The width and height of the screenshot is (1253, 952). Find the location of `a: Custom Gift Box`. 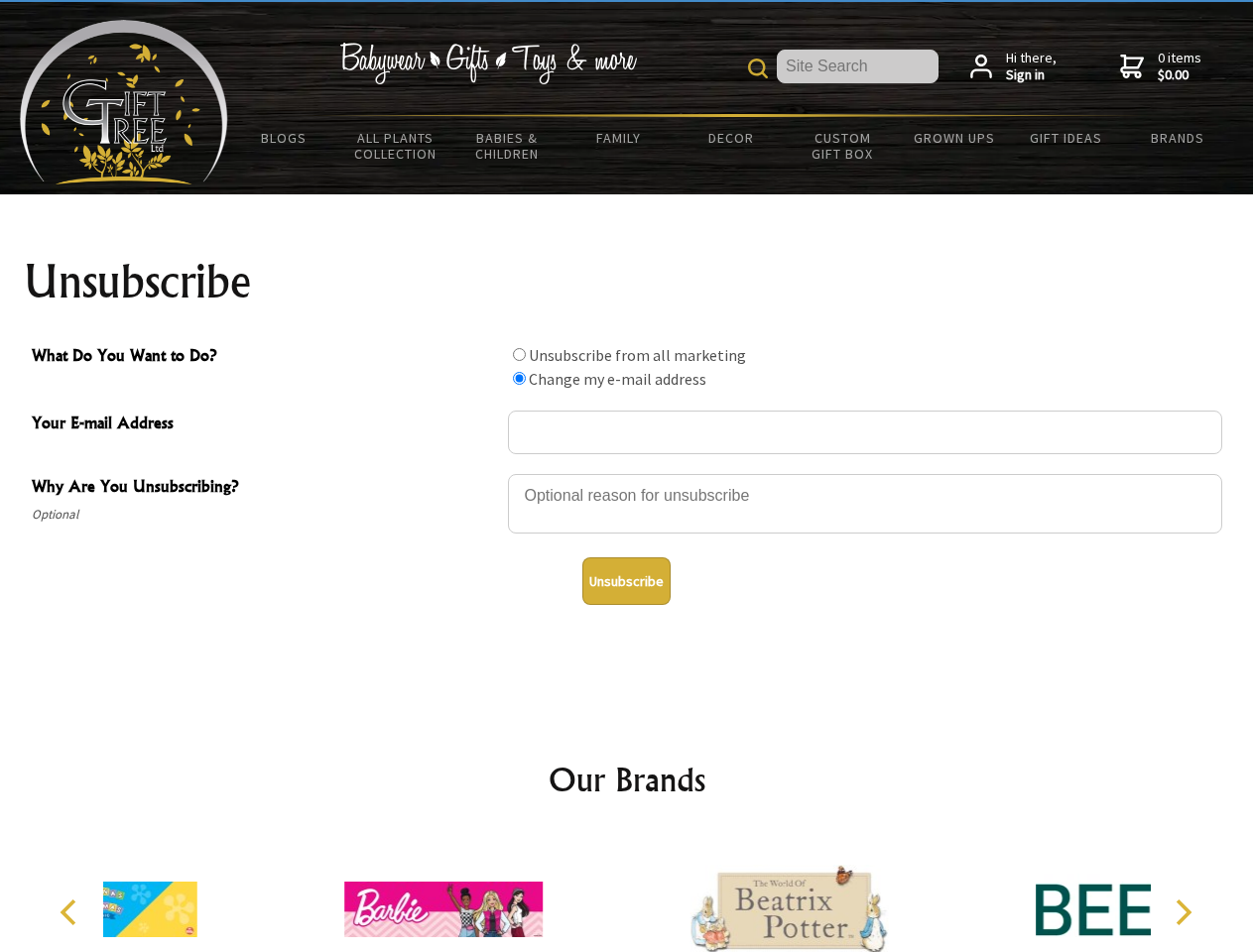

a: Custom Gift Box is located at coordinates (843, 146).